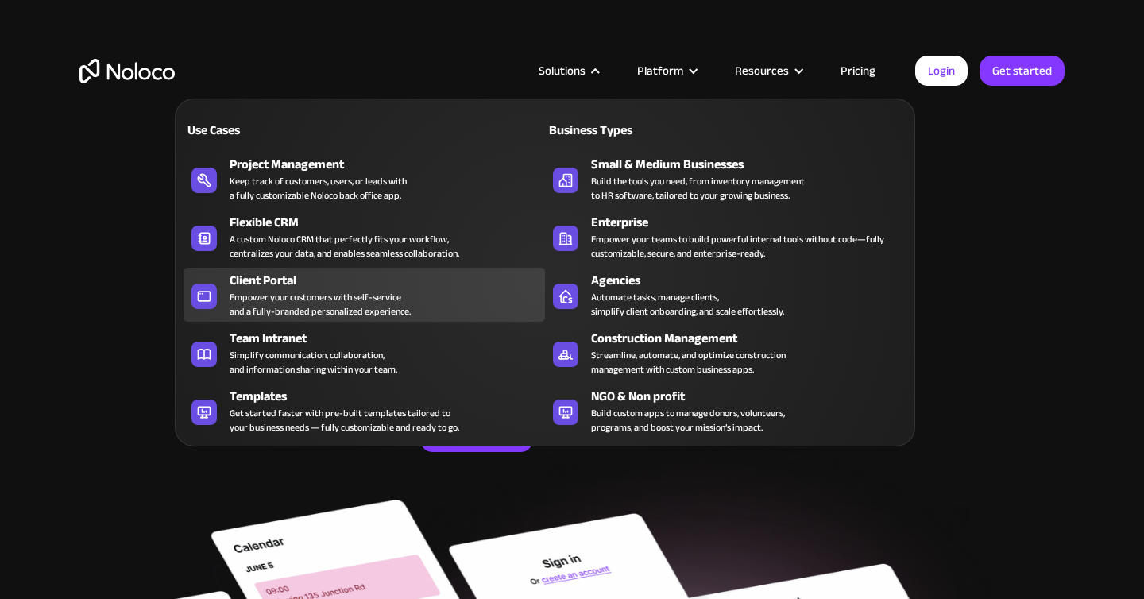  I want to click on div: Project Management, so click(391, 164).